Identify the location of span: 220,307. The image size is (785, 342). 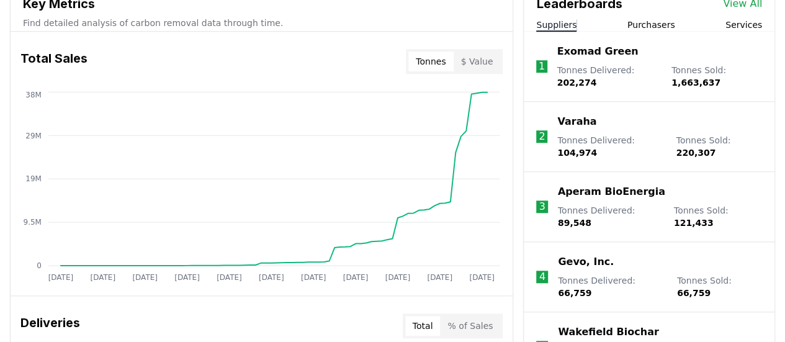
(695, 153).